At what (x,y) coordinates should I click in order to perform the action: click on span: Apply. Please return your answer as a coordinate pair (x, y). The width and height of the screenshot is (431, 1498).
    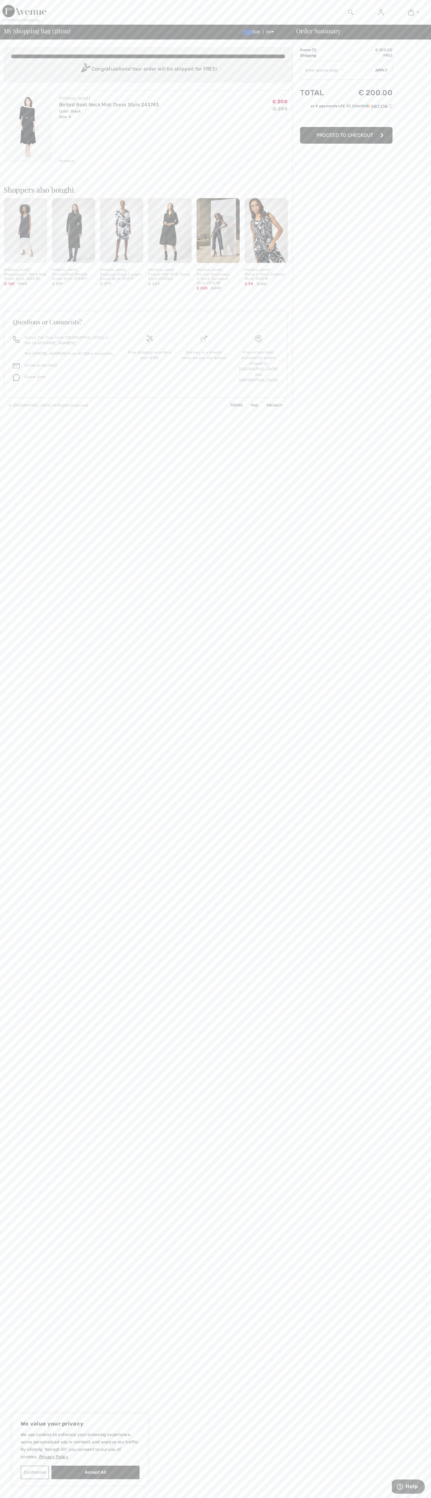
    Looking at the image, I should click on (381, 70).